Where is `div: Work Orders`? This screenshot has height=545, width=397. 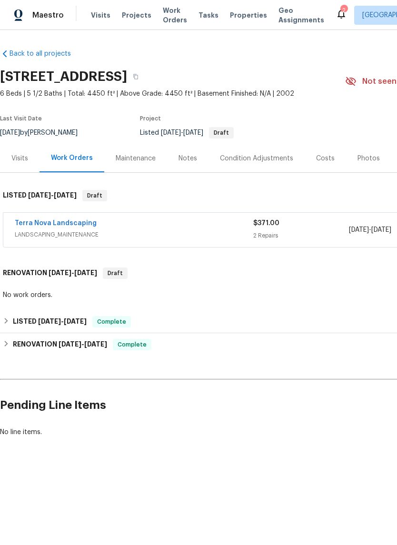 div: Work Orders is located at coordinates (72, 158).